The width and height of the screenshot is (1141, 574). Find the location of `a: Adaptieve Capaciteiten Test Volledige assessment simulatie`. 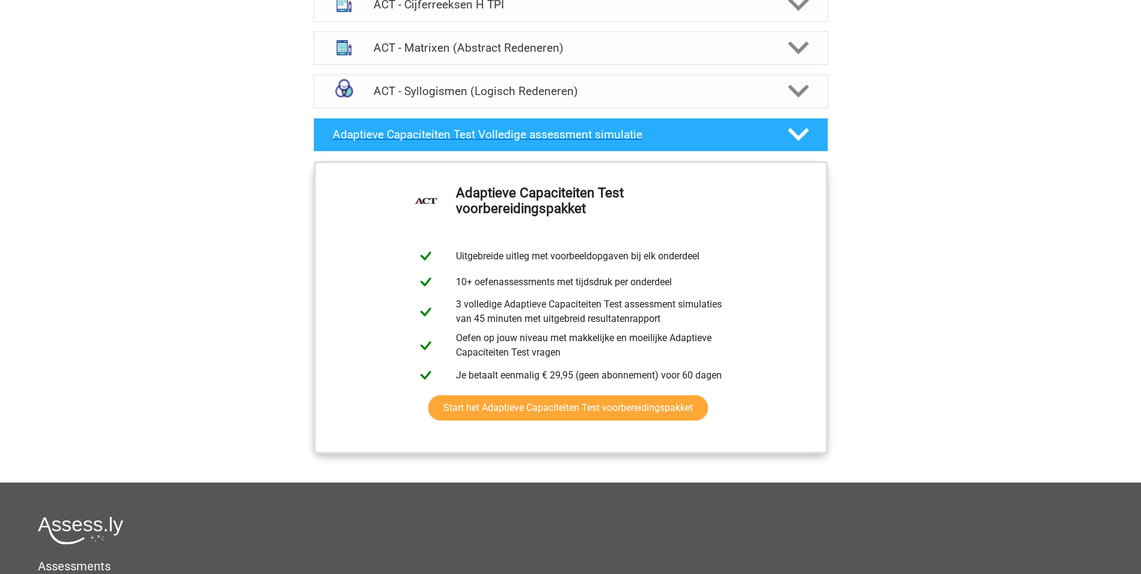

a: Adaptieve Capaciteiten Test Volledige assessment simulatie is located at coordinates (571, 135).